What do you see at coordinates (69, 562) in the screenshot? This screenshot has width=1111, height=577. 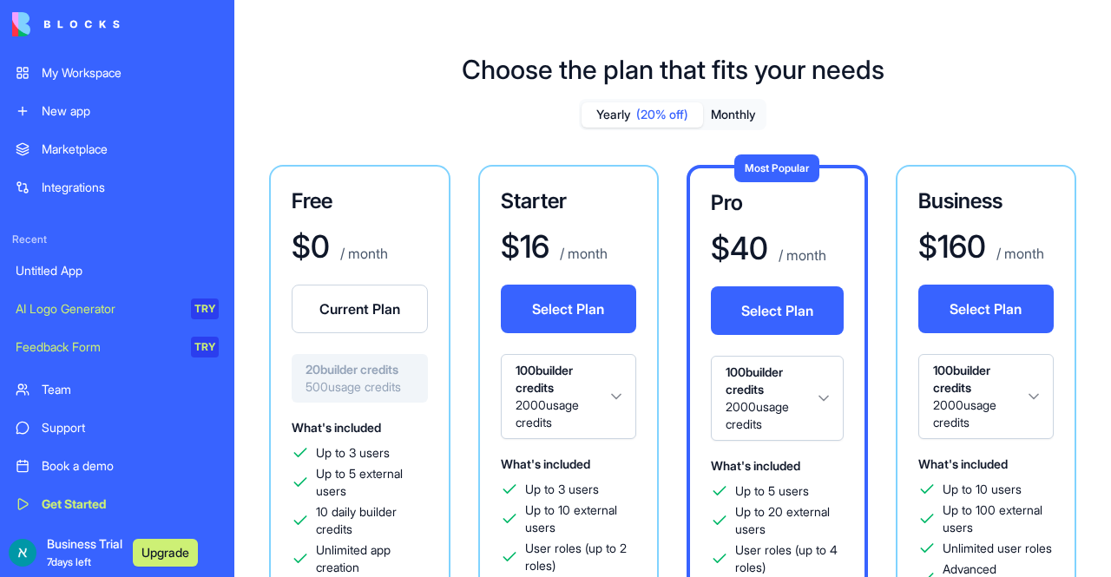 I see `span: 7 days left` at bounding box center [69, 562].